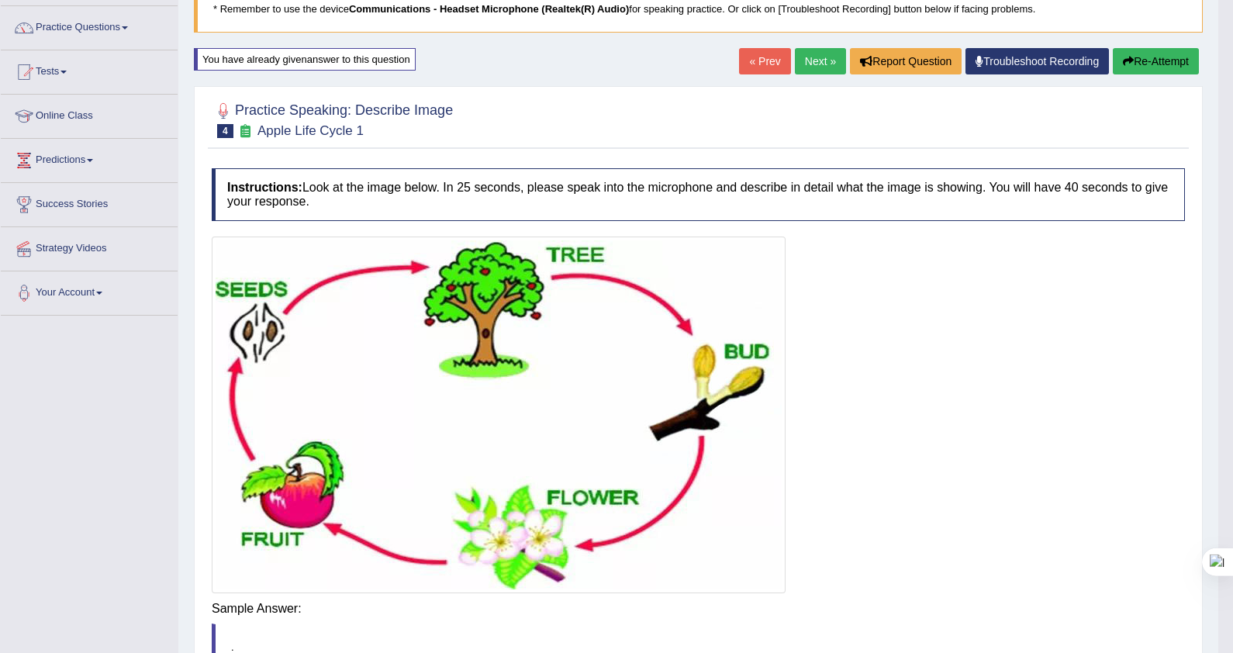 Image resolution: width=1233 pixels, height=653 pixels. I want to click on button: Report Question, so click(905, 61).